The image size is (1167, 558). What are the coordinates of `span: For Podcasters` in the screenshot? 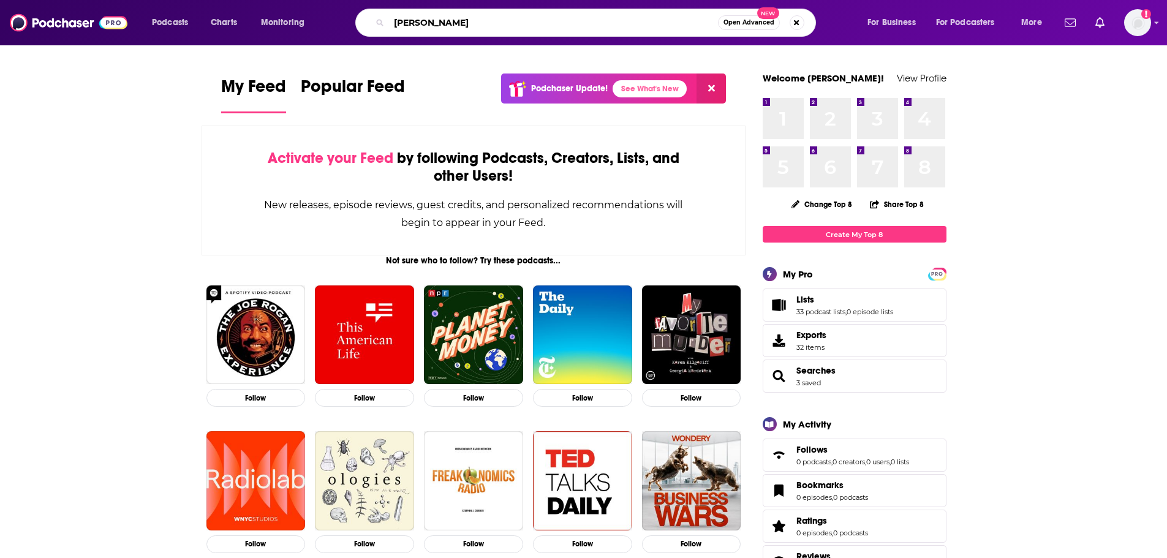 It's located at (965, 23).